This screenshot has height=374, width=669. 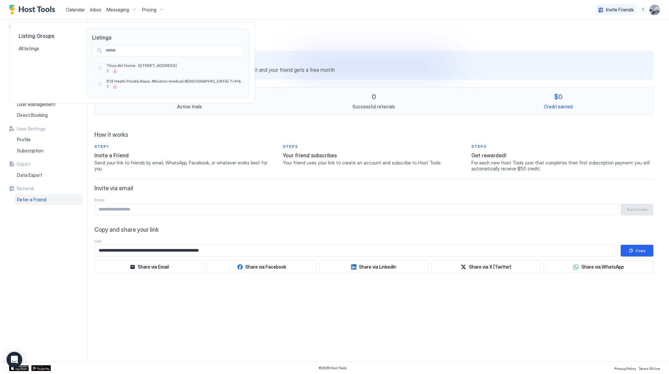 What do you see at coordinates (29, 49) in the screenshot?
I see `span: All listings` at bounding box center [29, 49].